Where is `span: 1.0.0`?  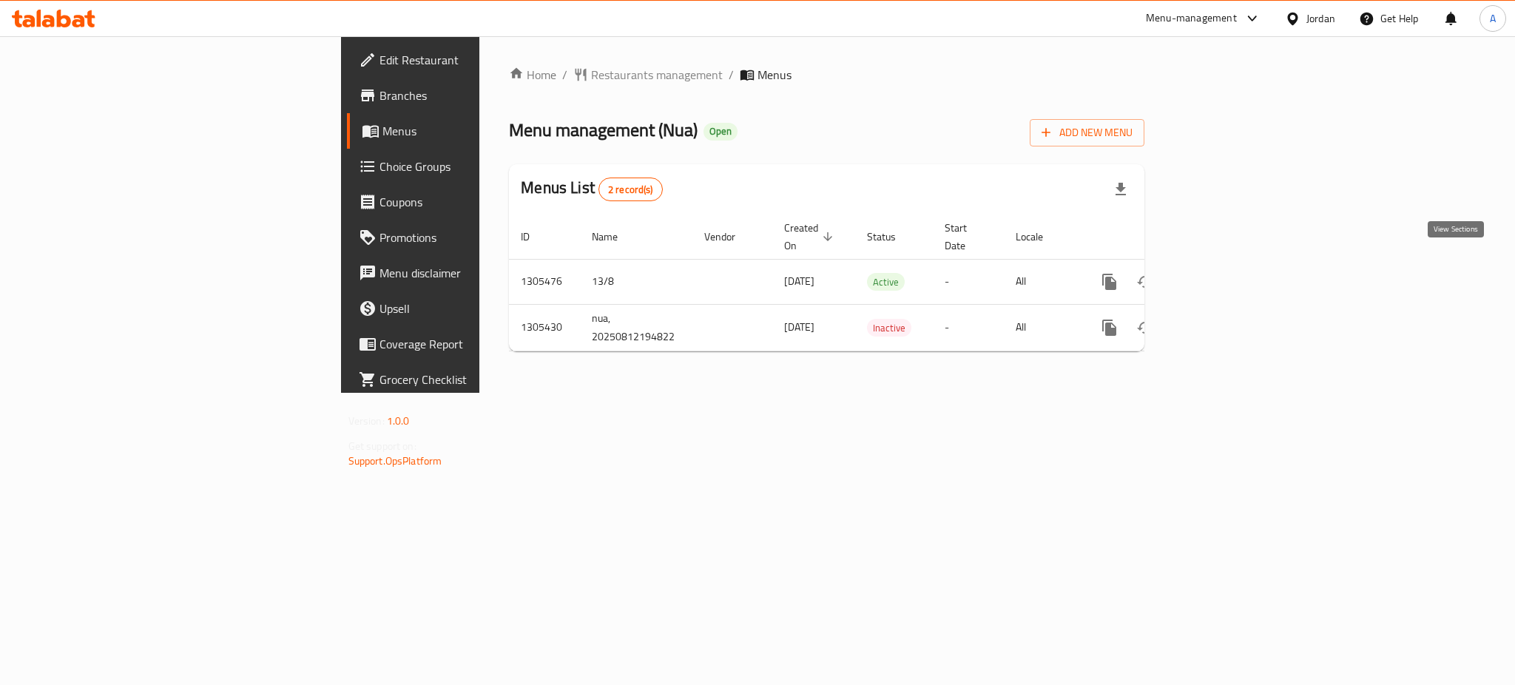
span: 1.0.0 is located at coordinates (398, 421).